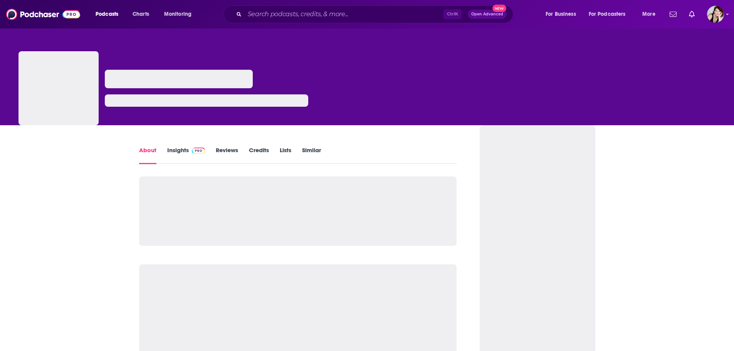 The height and width of the screenshot is (351, 734). I want to click on span: Charts, so click(141, 14).